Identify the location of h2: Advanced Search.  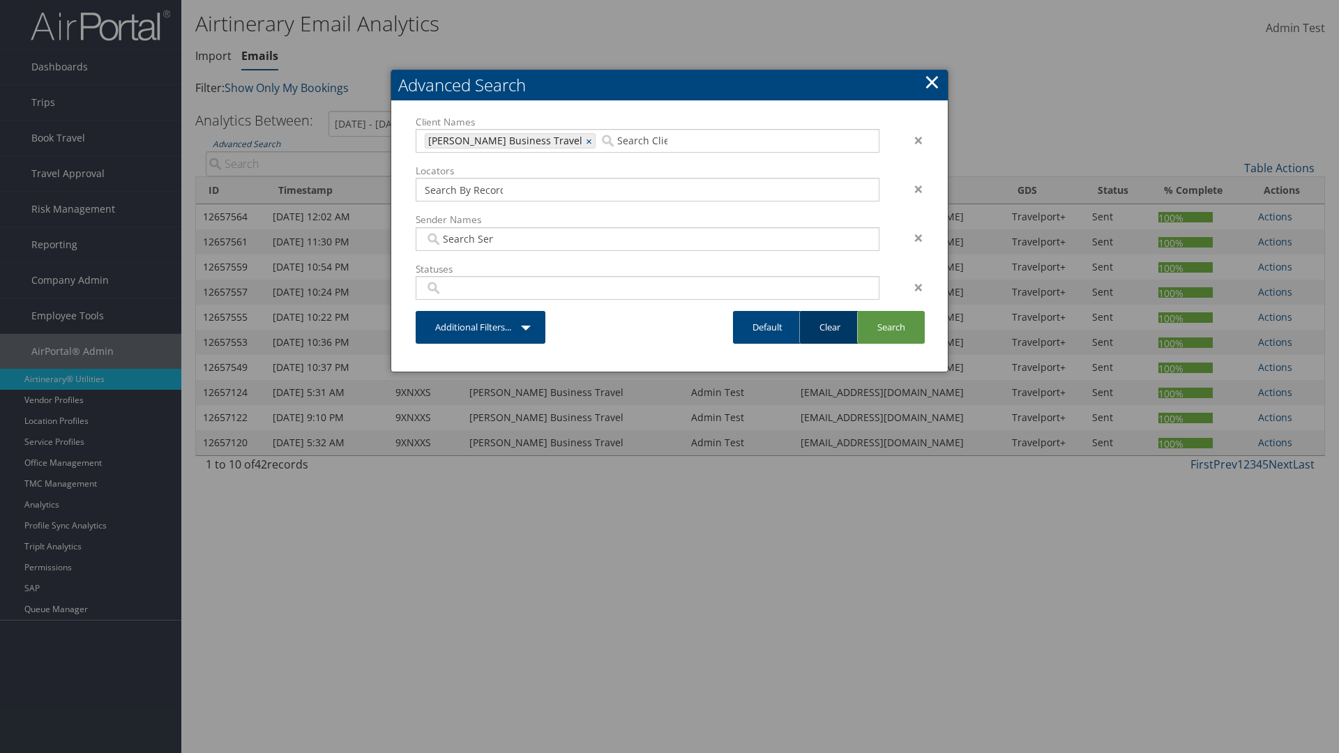
(669, 85).